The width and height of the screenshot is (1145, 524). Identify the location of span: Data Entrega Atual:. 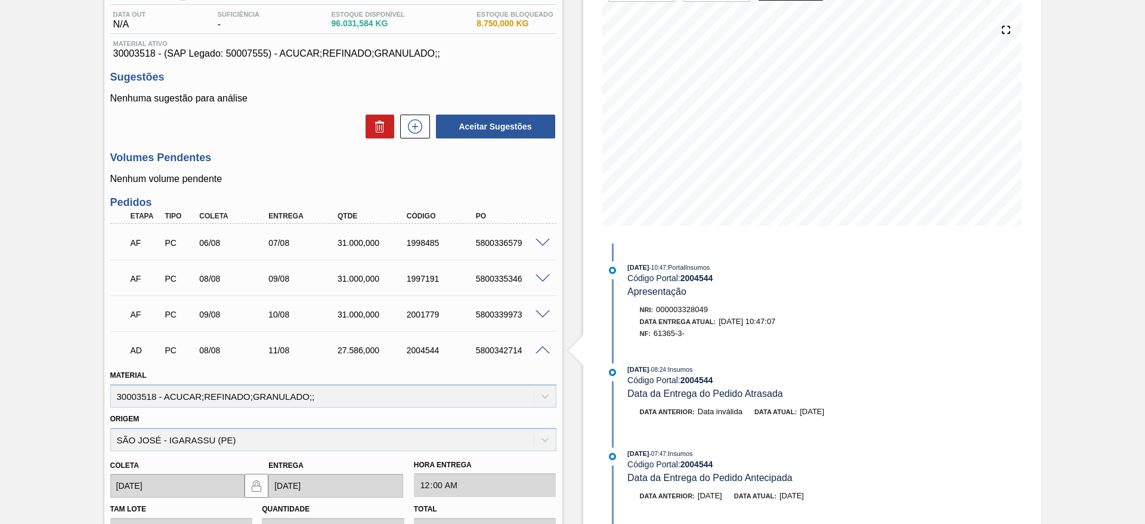
(678, 321).